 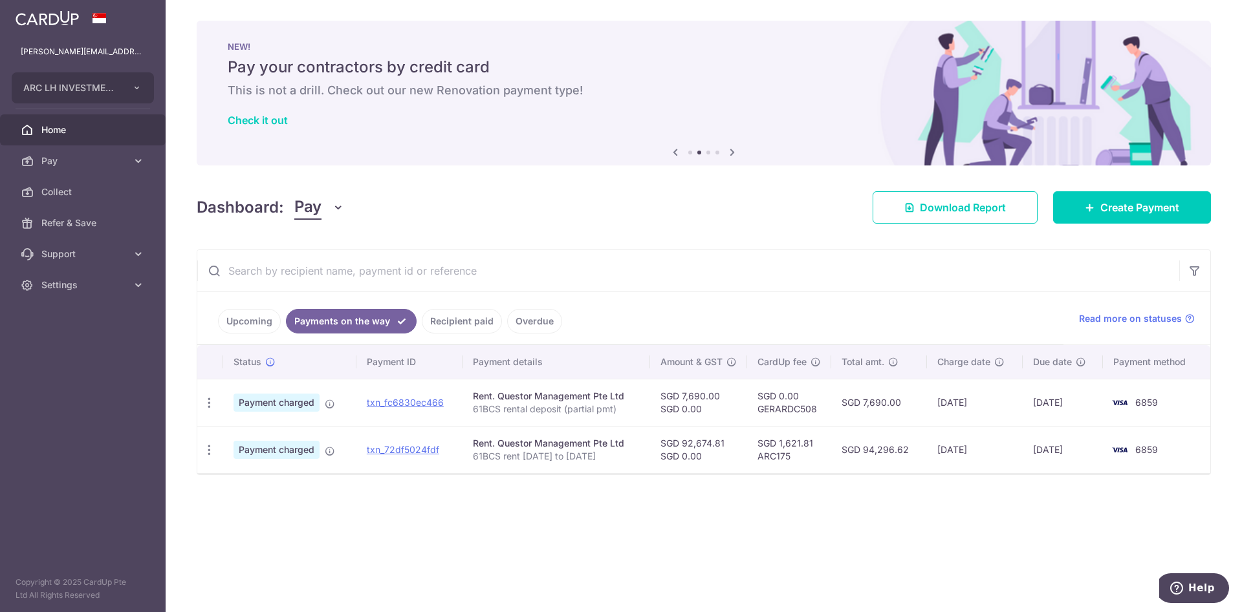 What do you see at coordinates (704, 47) in the screenshot?
I see `p: NEW!` at bounding box center [704, 47].